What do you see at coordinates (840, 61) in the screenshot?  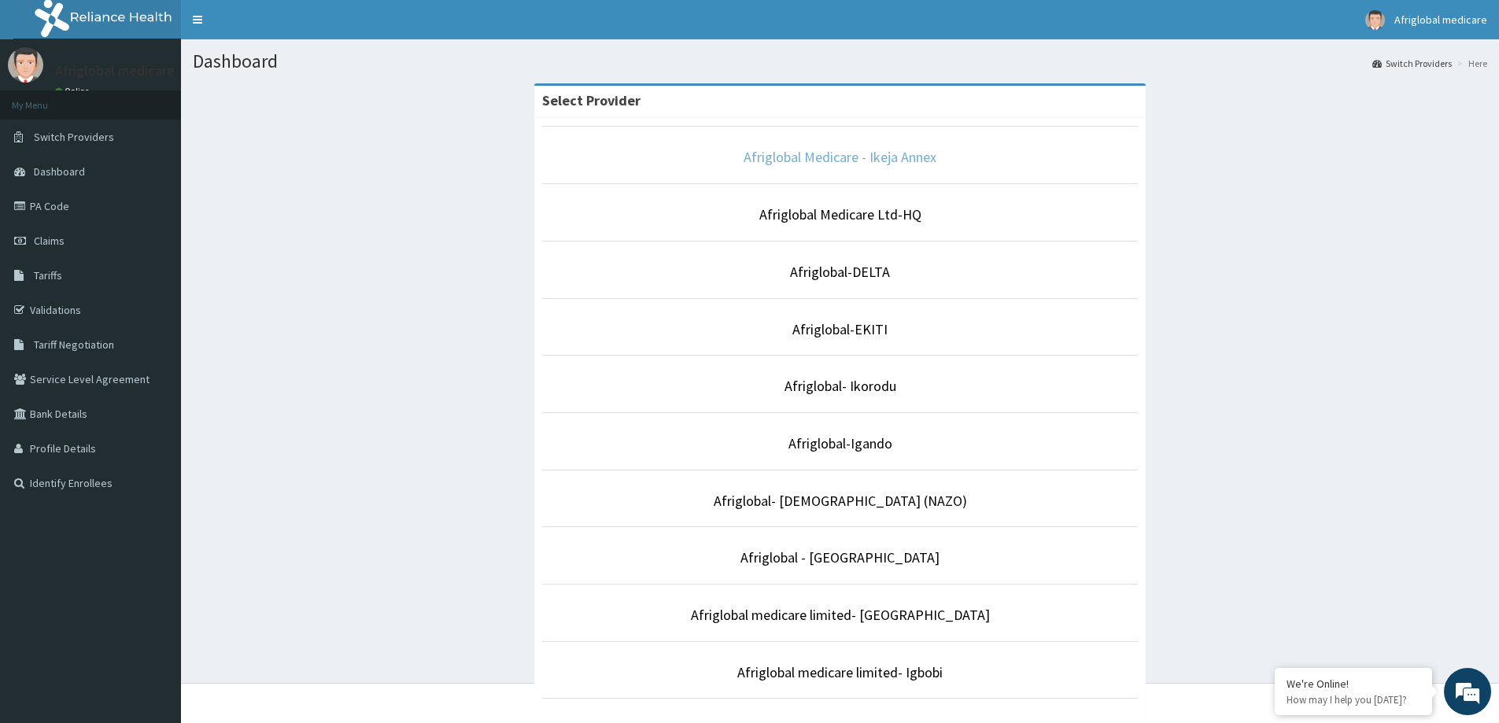 I see `h1: Dashboard` at bounding box center [840, 61].